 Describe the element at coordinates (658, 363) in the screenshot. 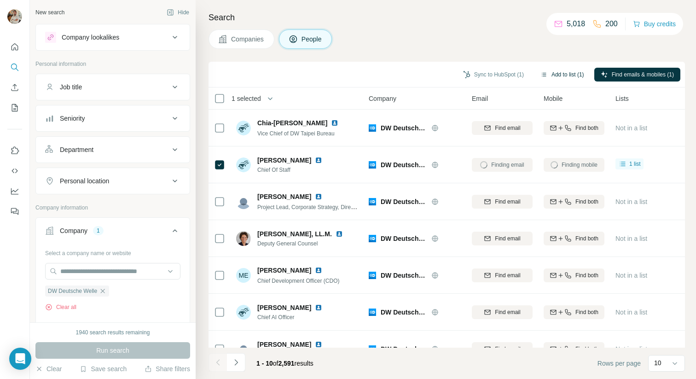

I see `p: 10` at that location.